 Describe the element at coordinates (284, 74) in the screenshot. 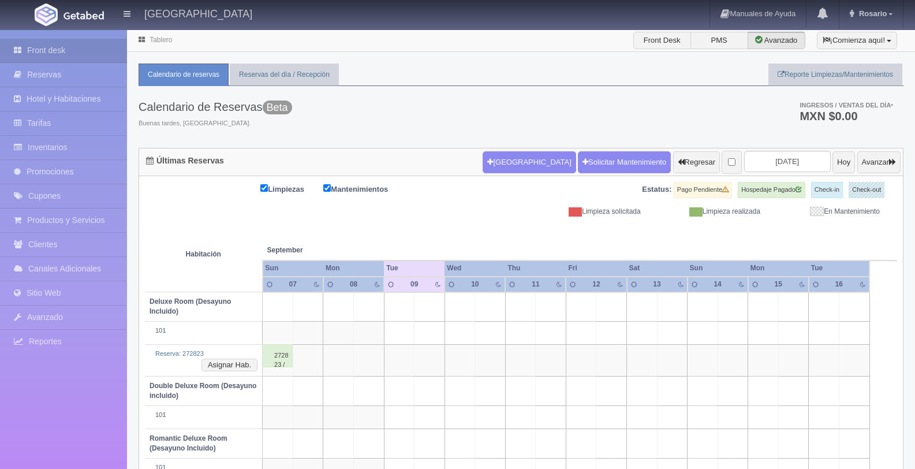

I see `a: Reservas del día / Recepción` at that location.